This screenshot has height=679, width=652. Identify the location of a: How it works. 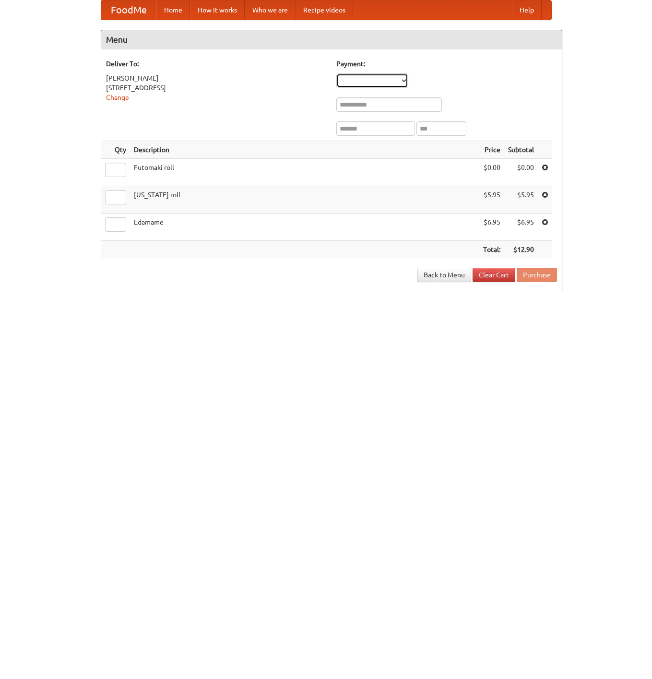
(217, 10).